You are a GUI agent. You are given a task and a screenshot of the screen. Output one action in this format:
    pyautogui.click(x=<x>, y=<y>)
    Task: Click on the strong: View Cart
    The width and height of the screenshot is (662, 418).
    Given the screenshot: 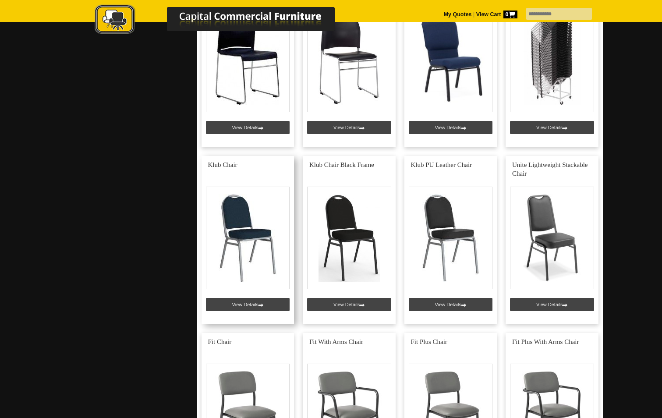 What is the action you would take?
    pyautogui.click(x=497, y=14)
    